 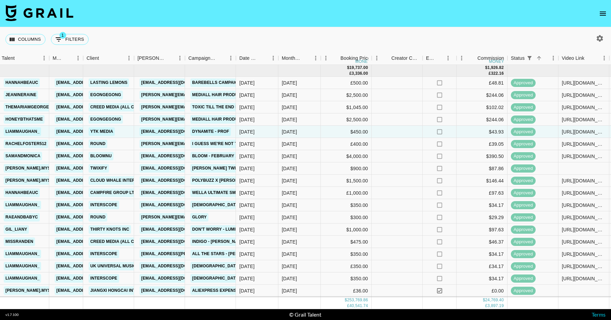 What do you see at coordinates (397, 58) in the screenshot?
I see `div: Creator Commmission Override` at bounding box center [397, 58].